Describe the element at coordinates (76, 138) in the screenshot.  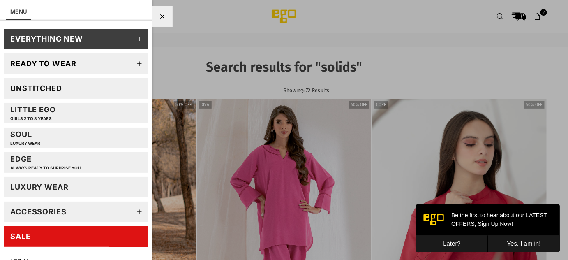
I see `a: SoulLUXURY WEAR` at that location.